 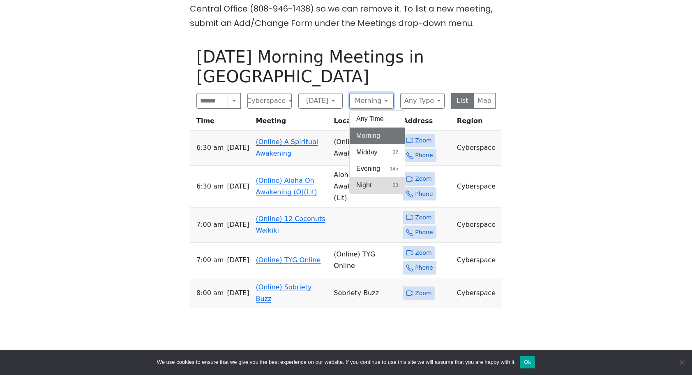 I want to click on div: Morning, so click(x=377, y=152).